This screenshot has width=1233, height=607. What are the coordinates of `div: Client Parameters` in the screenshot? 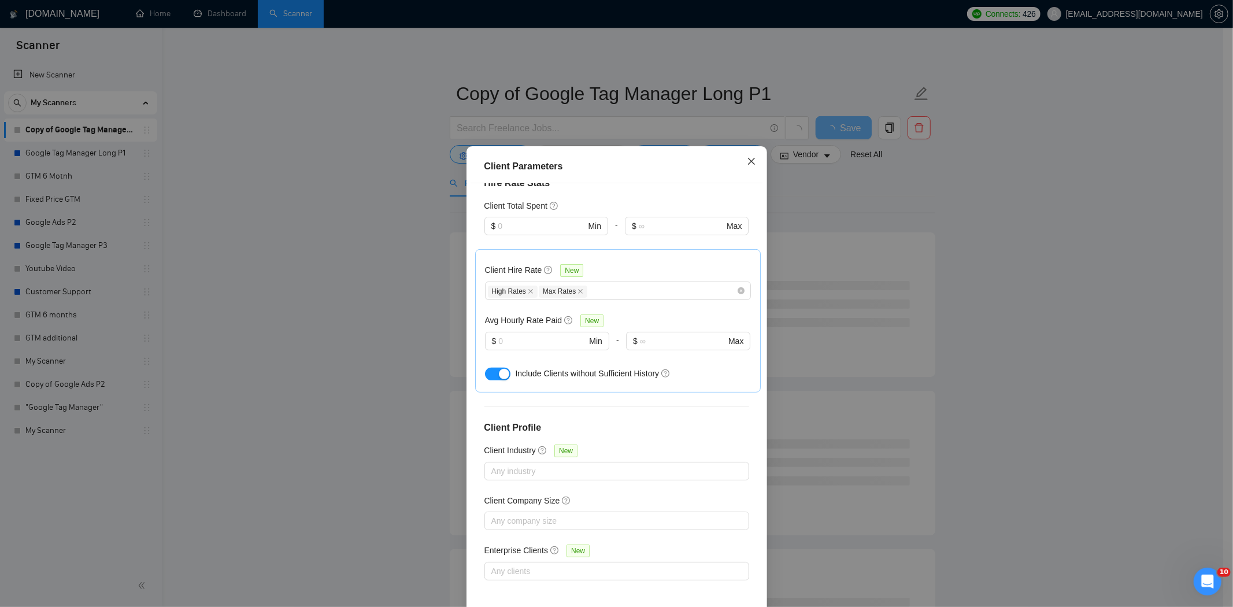 It's located at (617, 167).